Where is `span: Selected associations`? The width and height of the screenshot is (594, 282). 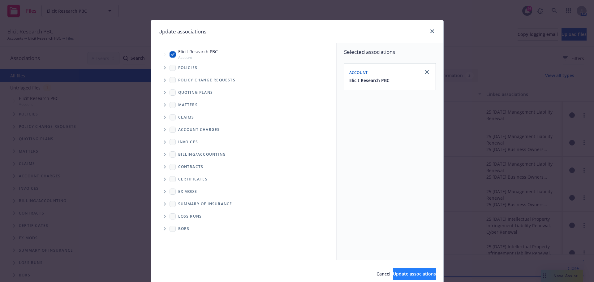
span: Selected associations is located at coordinates (390, 52).